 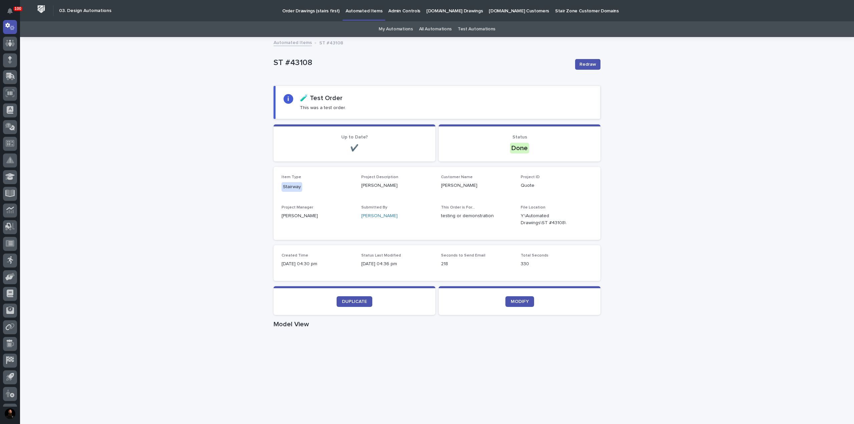 What do you see at coordinates (291, 177) in the screenshot?
I see `span: Item Type` at bounding box center [291, 177].